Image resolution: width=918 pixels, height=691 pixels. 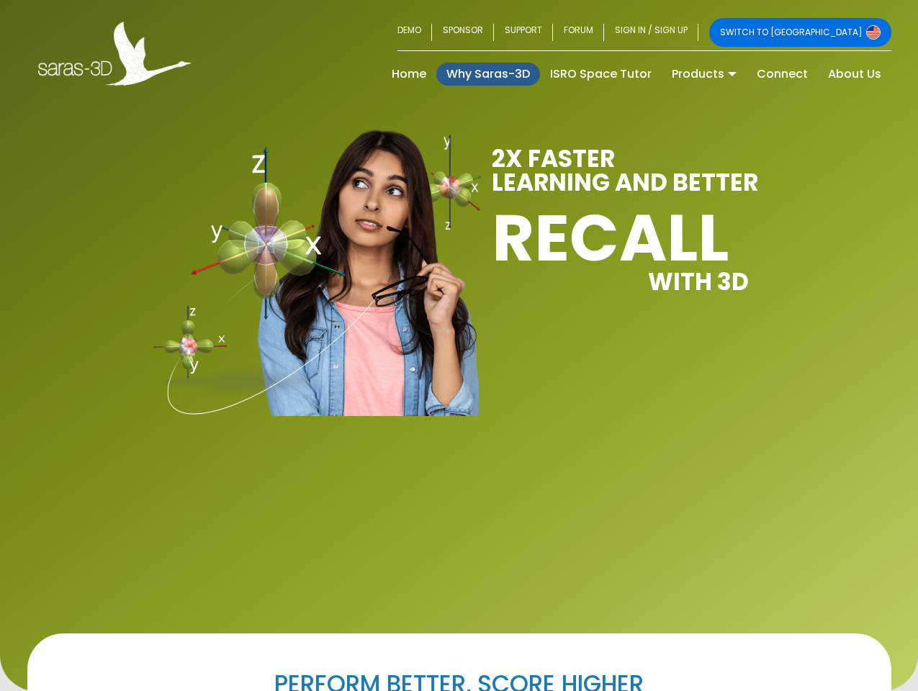 What do you see at coordinates (661, 238) in the screenshot?
I see `h1: RECALL` at bounding box center [661, 238].